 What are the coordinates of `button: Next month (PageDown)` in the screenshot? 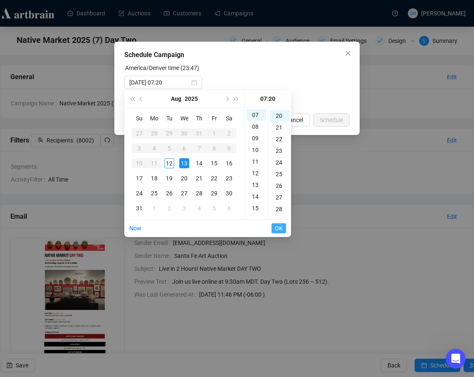 It's located at (227, 99).